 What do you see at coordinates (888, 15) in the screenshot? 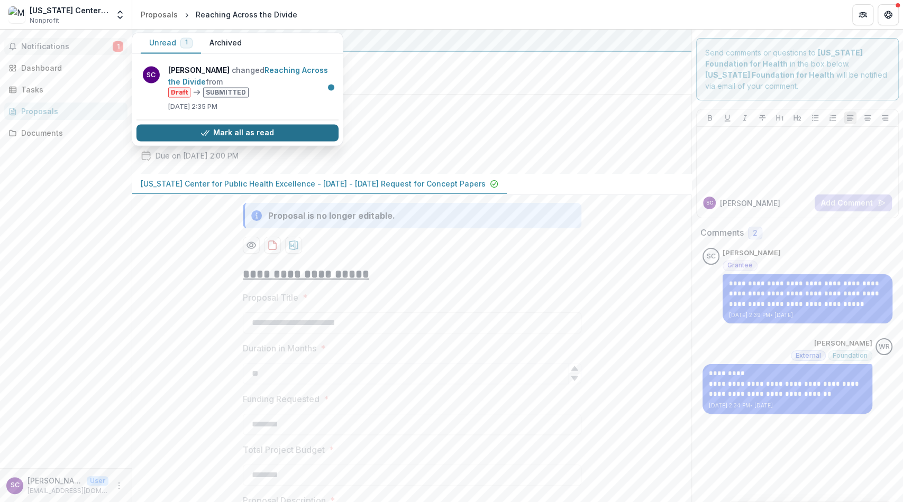
I see `button: Get Help` at bounding box center [888, 15].